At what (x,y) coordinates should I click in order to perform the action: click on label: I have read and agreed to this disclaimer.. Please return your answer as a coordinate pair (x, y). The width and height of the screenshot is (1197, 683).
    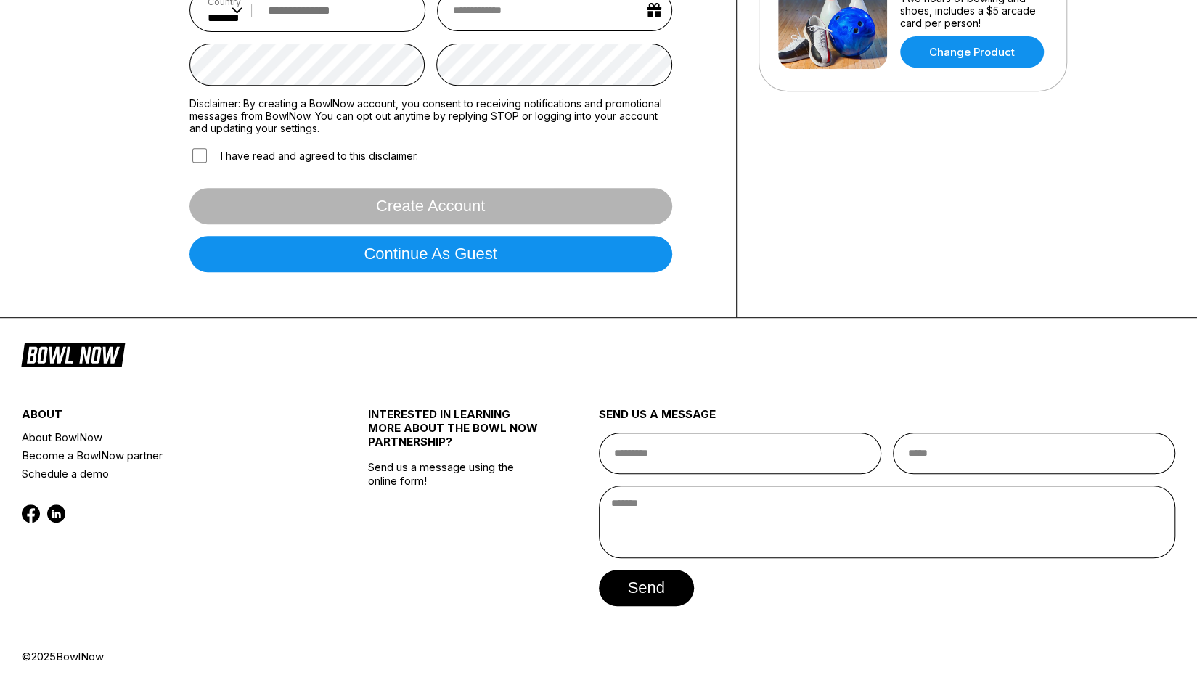
    Looking at the image, I should click on (304, 155).